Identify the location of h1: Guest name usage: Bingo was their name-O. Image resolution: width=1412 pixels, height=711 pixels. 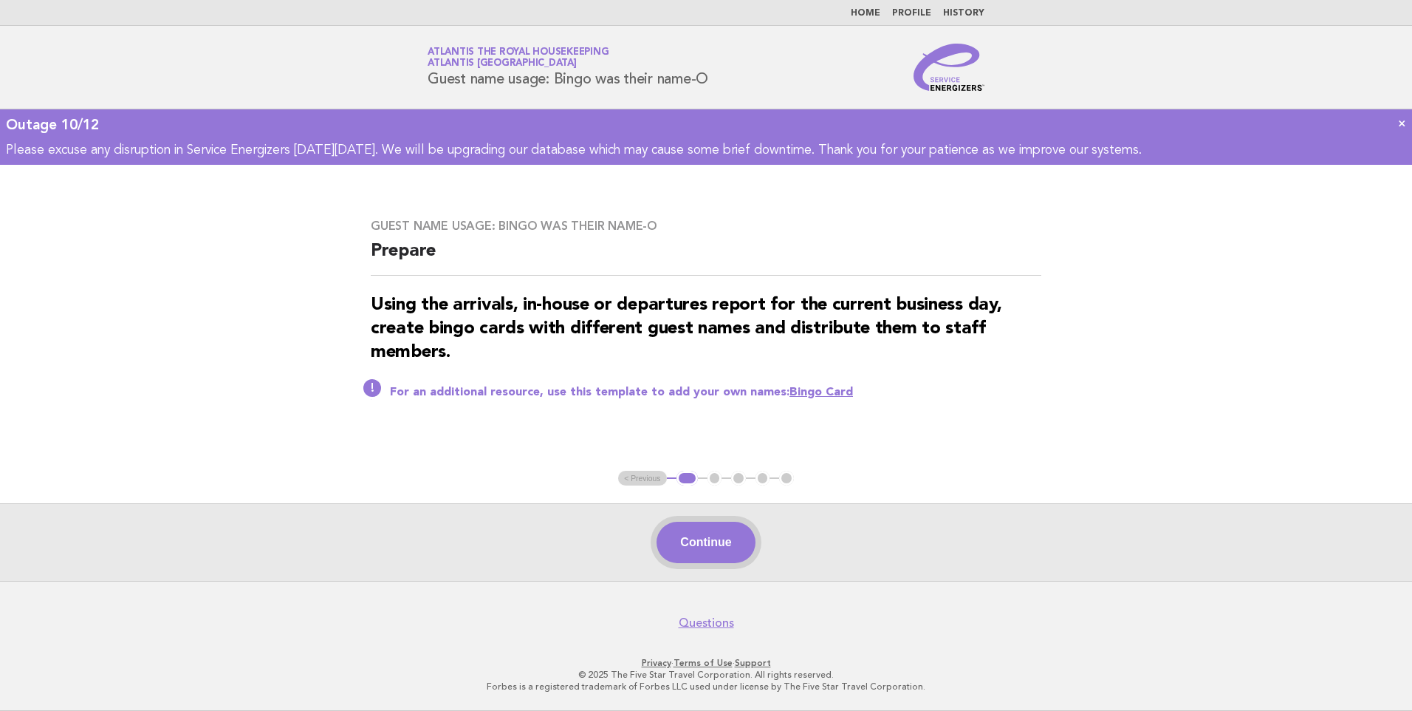
(568, 67).